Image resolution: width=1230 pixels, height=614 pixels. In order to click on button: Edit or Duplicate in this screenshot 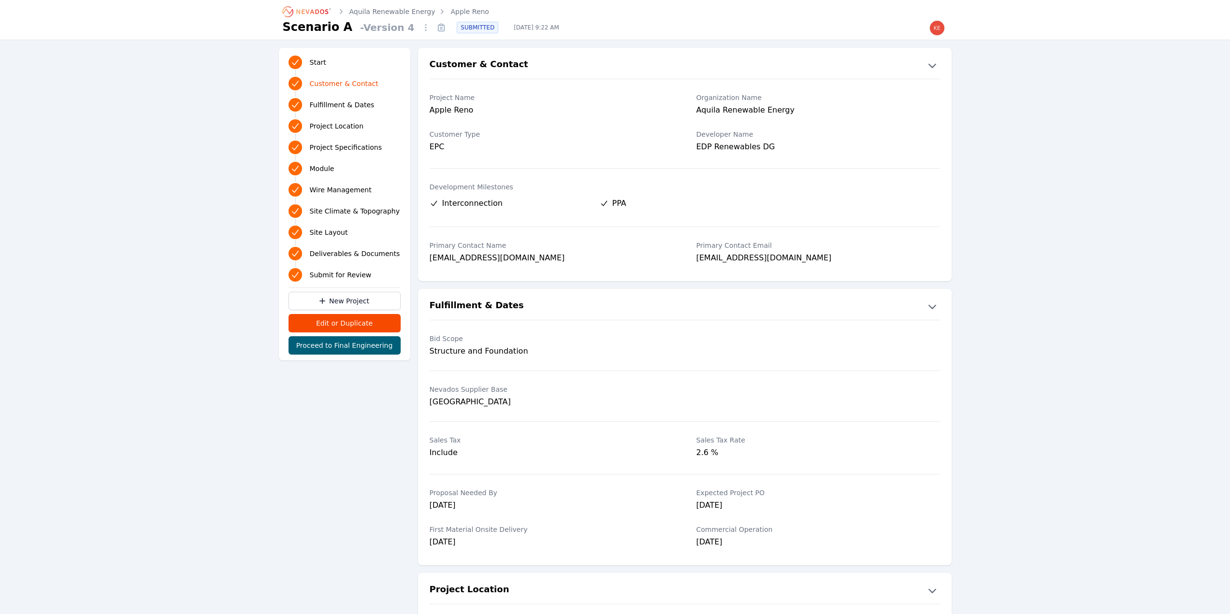, I will do `click(345, 323)`.